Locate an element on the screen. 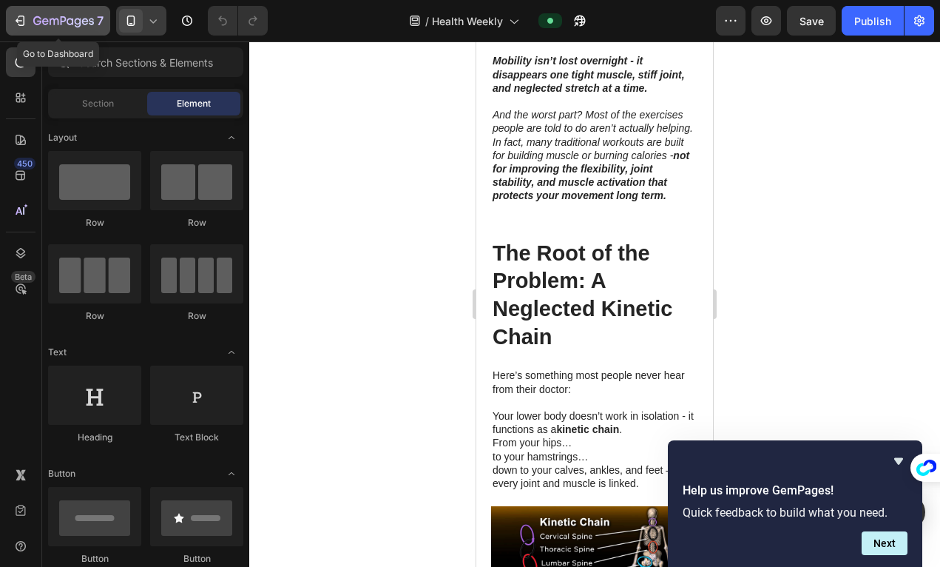  strong: kinetic chain is located at coordinates (111, 388).